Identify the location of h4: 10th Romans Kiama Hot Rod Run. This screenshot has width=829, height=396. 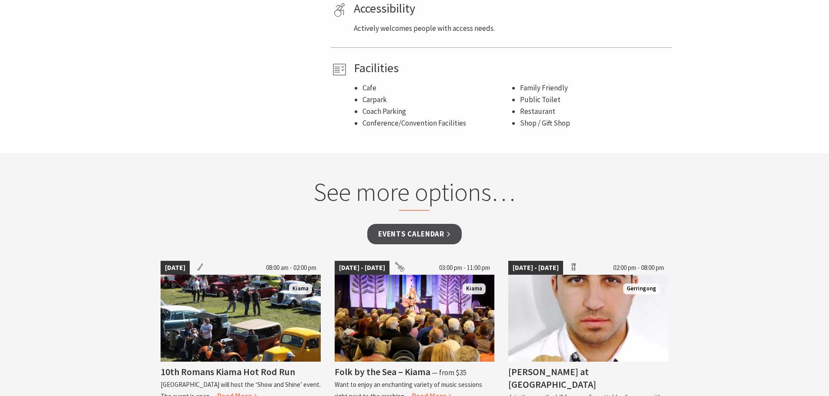
(228, 372).